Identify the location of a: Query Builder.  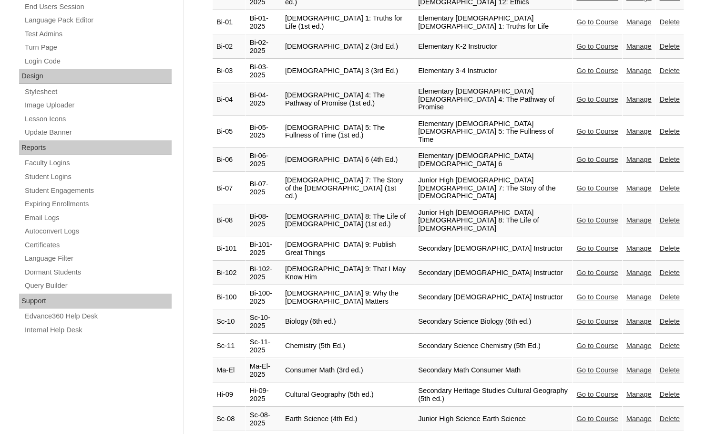
(98, 285).